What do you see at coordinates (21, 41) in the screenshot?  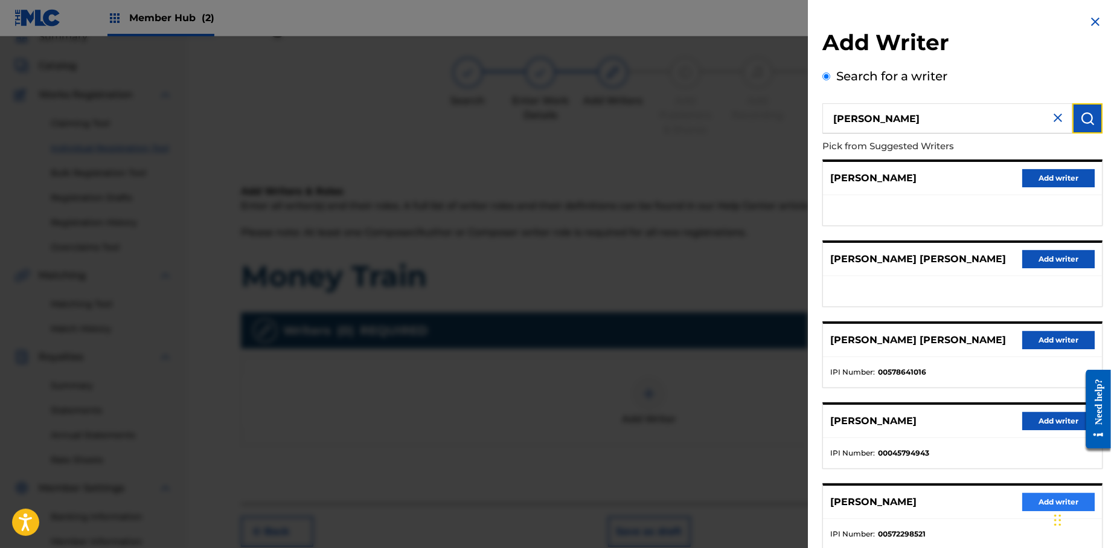 I see `div: Need help?` at bounding box center [21, 41].